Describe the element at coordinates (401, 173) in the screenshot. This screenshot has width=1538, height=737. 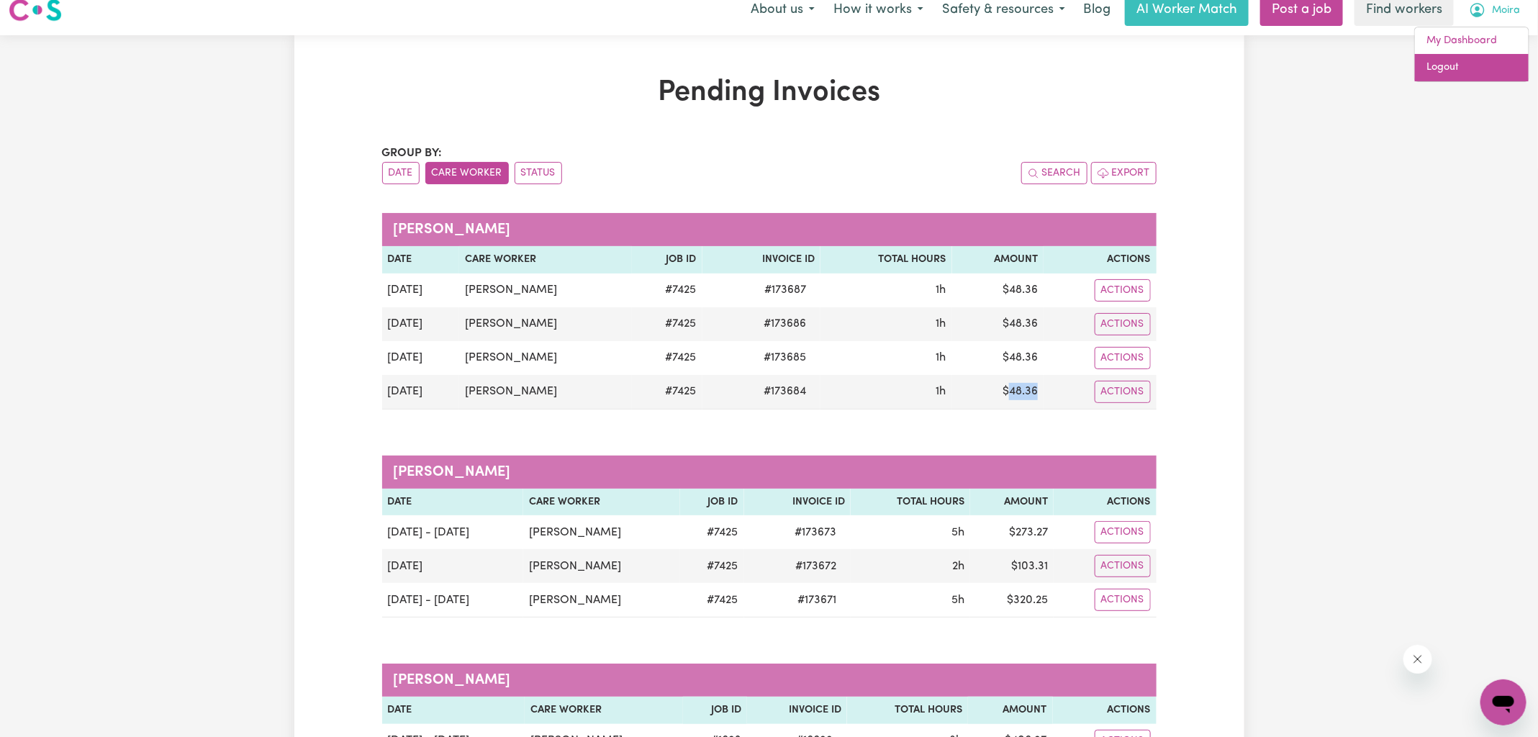
I see `button: sort invoices by date` at that location.